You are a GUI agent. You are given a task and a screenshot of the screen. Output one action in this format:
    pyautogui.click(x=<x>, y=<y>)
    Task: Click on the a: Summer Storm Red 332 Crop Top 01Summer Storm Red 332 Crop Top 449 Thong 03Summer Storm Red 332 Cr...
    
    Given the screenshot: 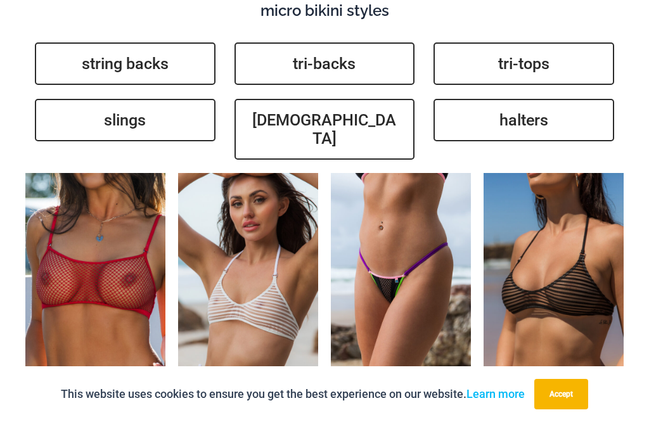 What is the action you would take?
    pyautogui.click(x=95, y=278)
    